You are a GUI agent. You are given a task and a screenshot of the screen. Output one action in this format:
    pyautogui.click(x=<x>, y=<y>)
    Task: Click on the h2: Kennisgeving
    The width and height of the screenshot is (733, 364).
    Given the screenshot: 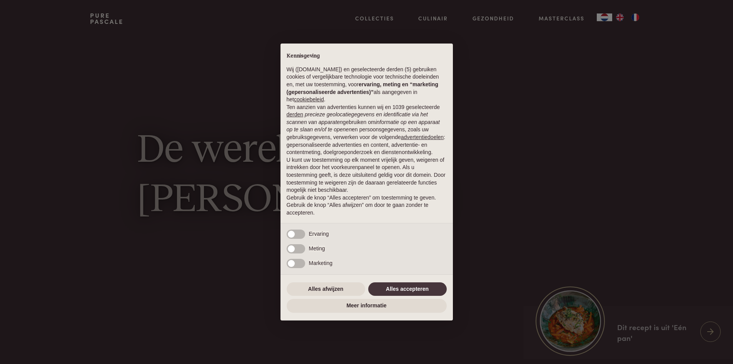 What is the action you would take?
    pyautogui.click(x=367, y=56)
    